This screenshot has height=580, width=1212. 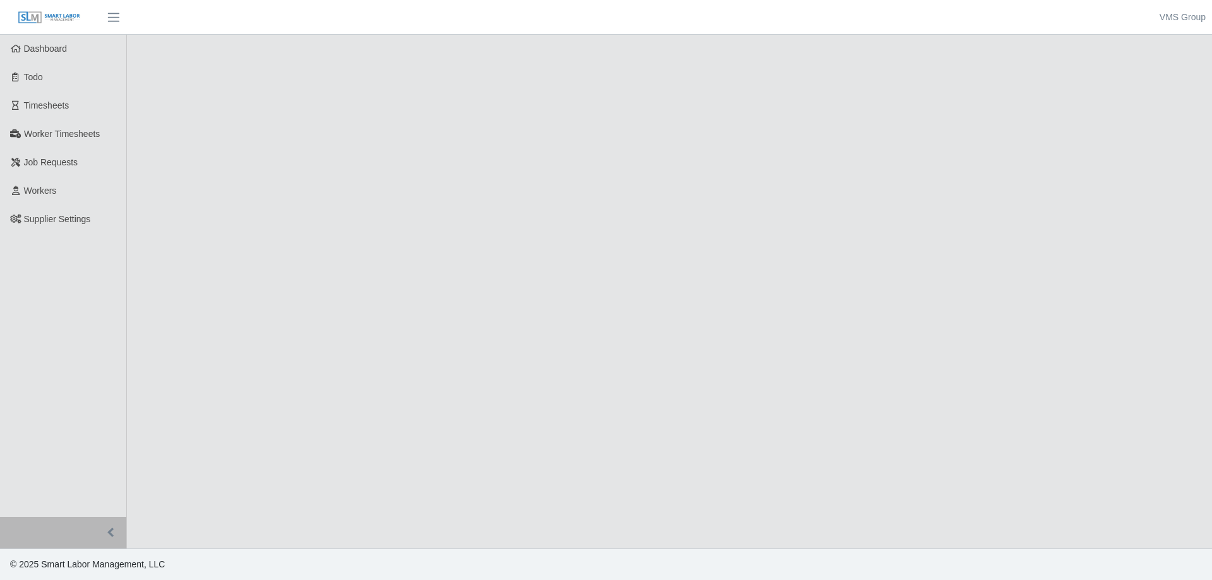 What do you see at coordinates (49, 18) in the screenshot?
I see `img: SLM Logo` at bounding box center [49, 18].